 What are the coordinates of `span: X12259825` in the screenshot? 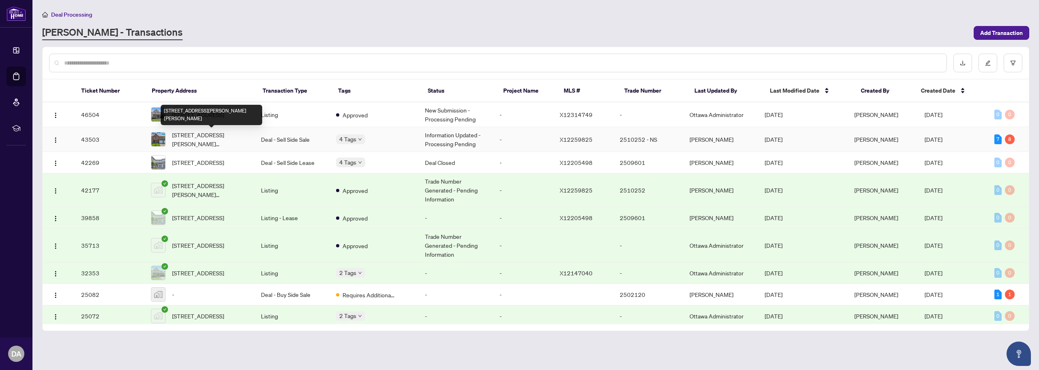 It's located at (576, 139).